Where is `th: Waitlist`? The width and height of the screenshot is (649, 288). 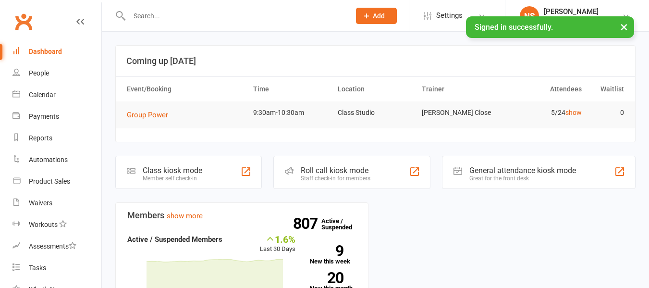
th: Waitlist is located at coordinates (607, 89).